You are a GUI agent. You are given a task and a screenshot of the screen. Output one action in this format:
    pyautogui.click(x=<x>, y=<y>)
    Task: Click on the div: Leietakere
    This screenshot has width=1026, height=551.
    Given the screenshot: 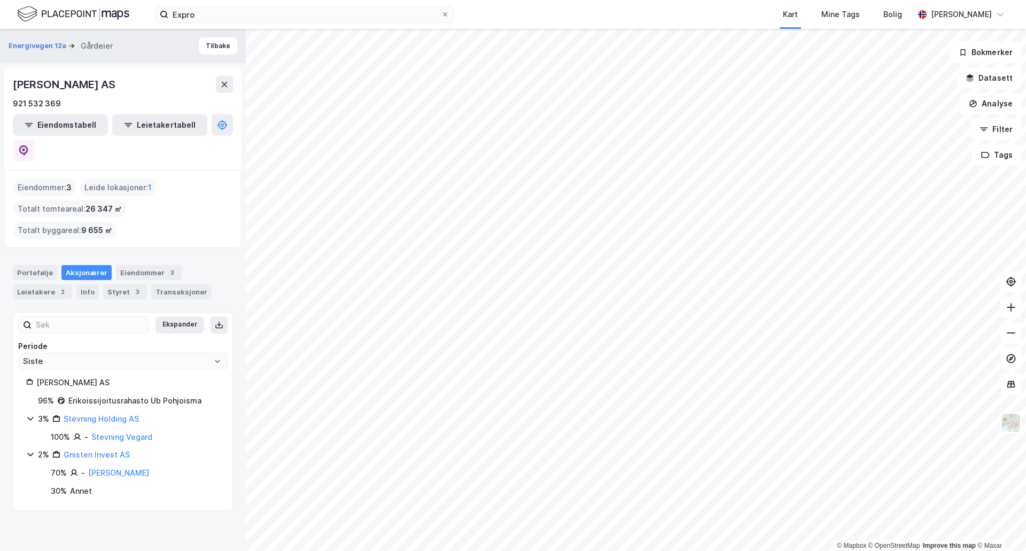 What is the action you would take?
    pyautogui.click(x=42, y=292)
    